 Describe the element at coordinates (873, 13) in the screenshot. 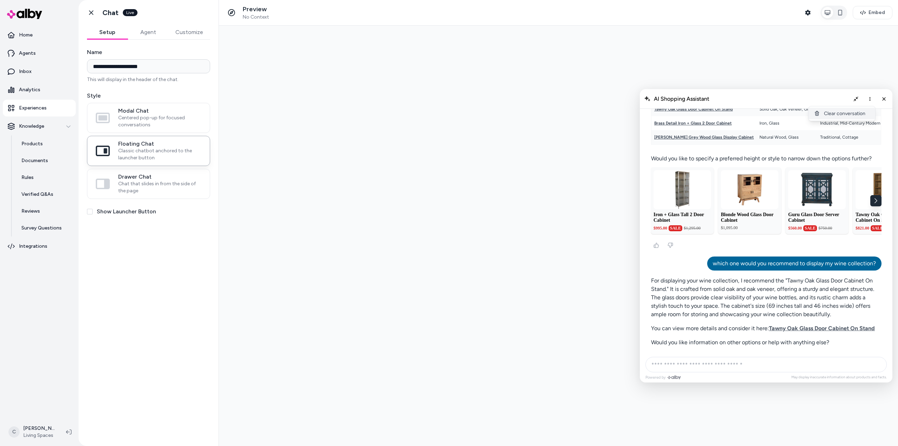

I see `button: Embed` at that location.